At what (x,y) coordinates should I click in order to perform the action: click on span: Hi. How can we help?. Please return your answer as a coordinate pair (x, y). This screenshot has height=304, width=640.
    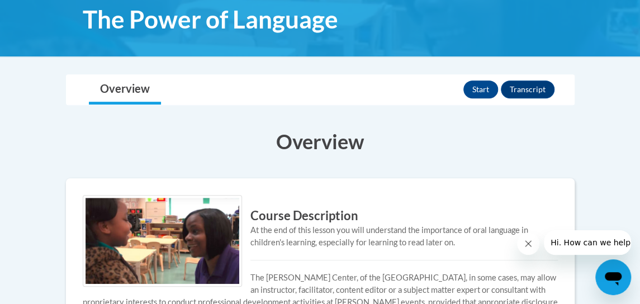
    Looking at the image, I should click on (49, 12).